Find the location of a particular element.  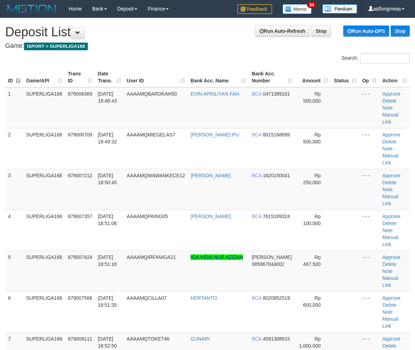

span: 879006709 is located at coordinates (80, 135).